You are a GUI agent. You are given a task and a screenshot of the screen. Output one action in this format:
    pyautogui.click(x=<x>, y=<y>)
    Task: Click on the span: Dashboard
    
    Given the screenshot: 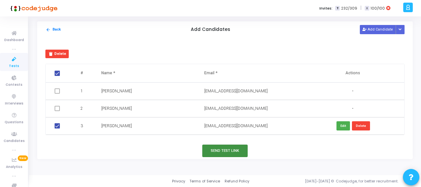 What is the action you would take?
    pyautogui.click(x=14, y=40)
    